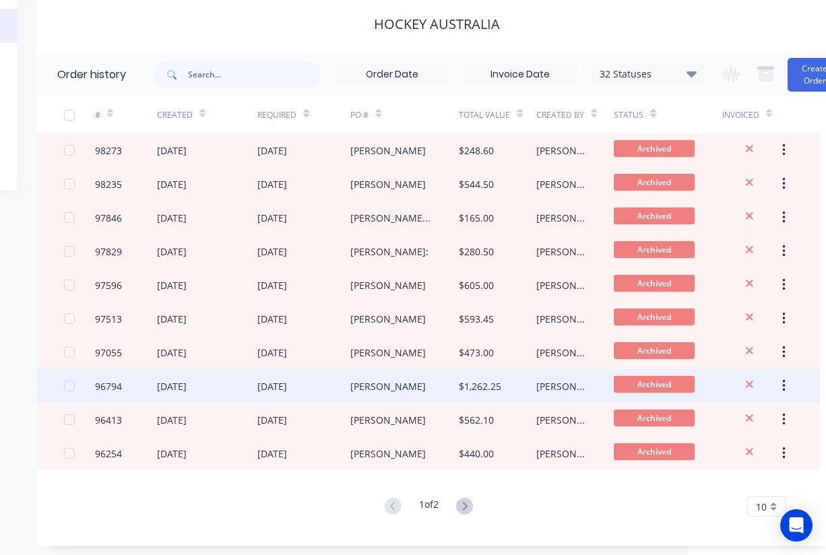  I want to click on div: 96413, so click(108, 420).